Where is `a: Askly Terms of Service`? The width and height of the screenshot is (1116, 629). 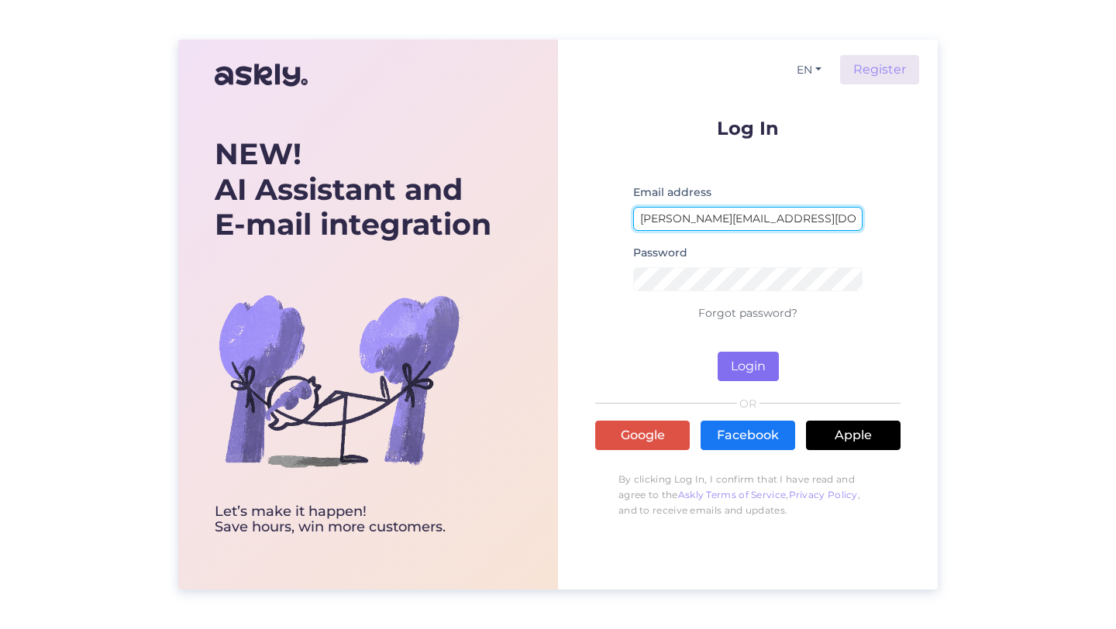
a: Askly Terms of Service is located at coordinates (733, 495).